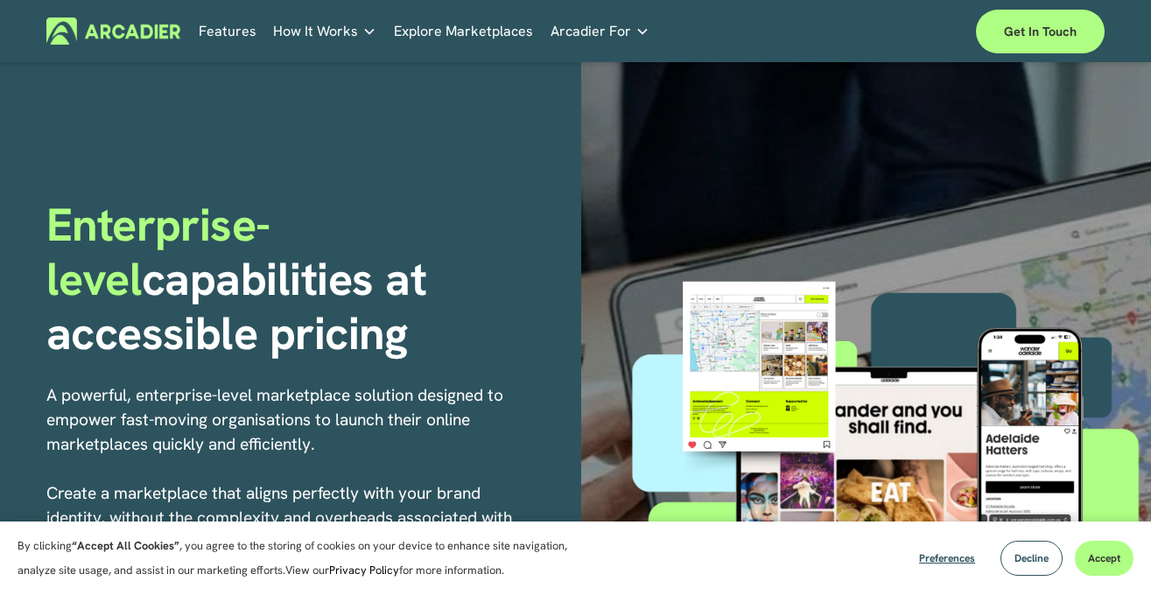  I want to click on span: Enterprise-level, so click(158, 252).